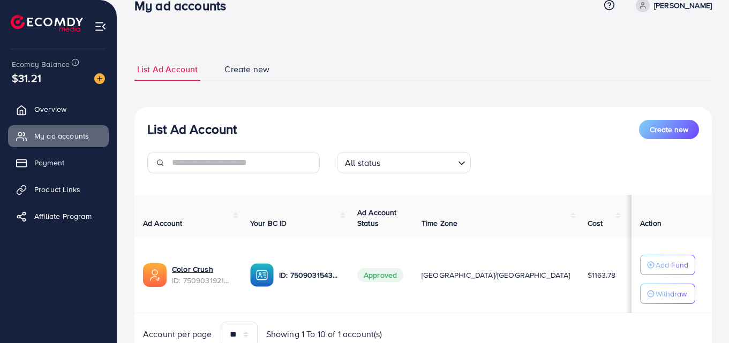 This screenshot has width=729, height=343. Describe the element at coordinates (310, 275) in the screenshot. I see `p: ID: 7509031543751786504` at that location.